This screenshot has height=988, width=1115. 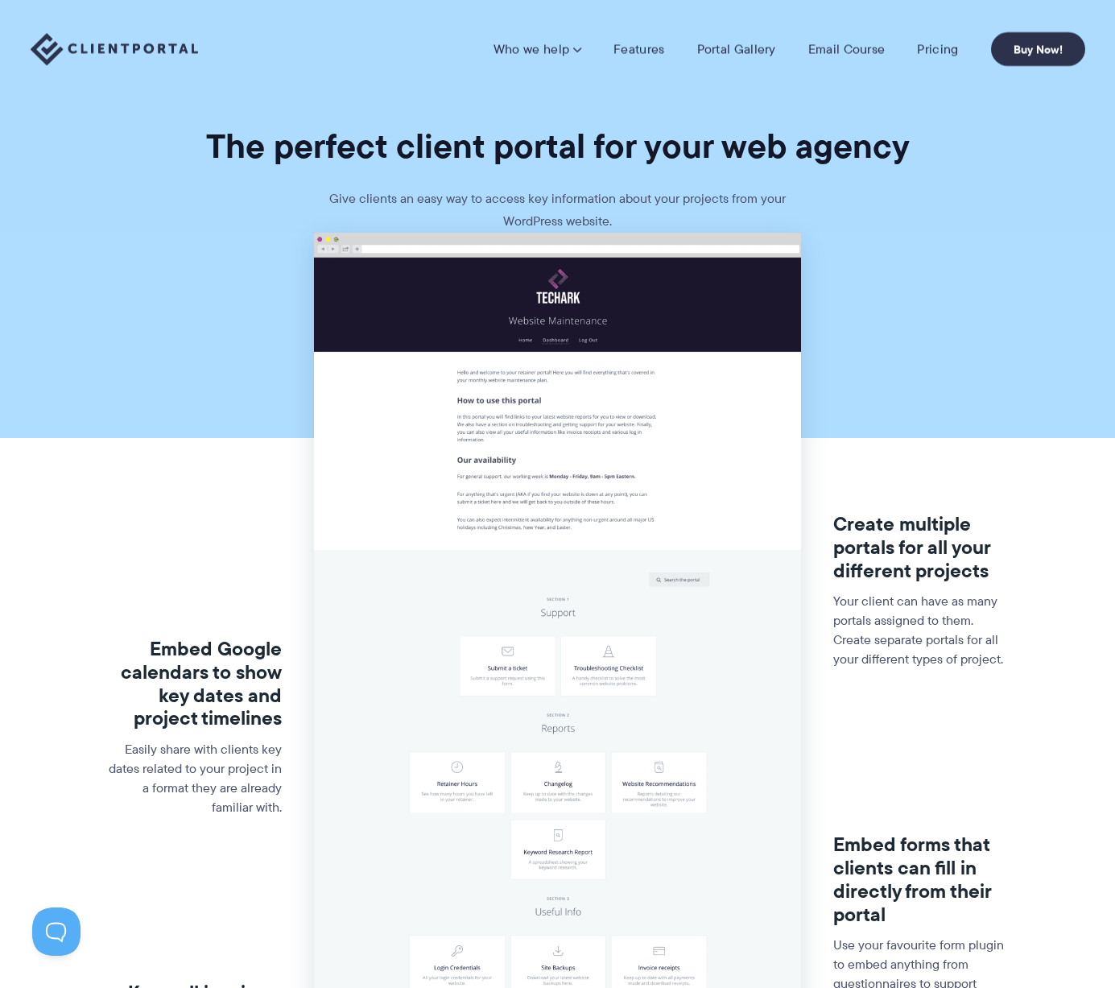 What do you see at coordinates (193, 684) in the screenshot?
I see `h3: Embed Google calendars to show key dates and project timelines` at bounding box center [193, 684].